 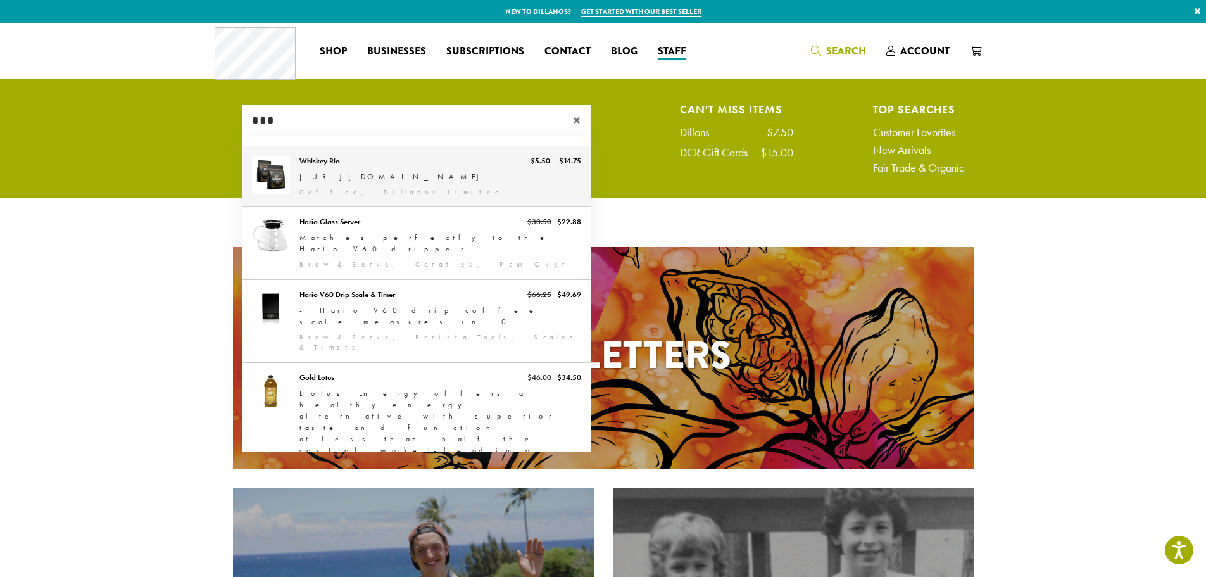 What do you see at coordinates (780, 132) in the screenshot?
I see `div: $7.50` at bounding box center [780, 132].